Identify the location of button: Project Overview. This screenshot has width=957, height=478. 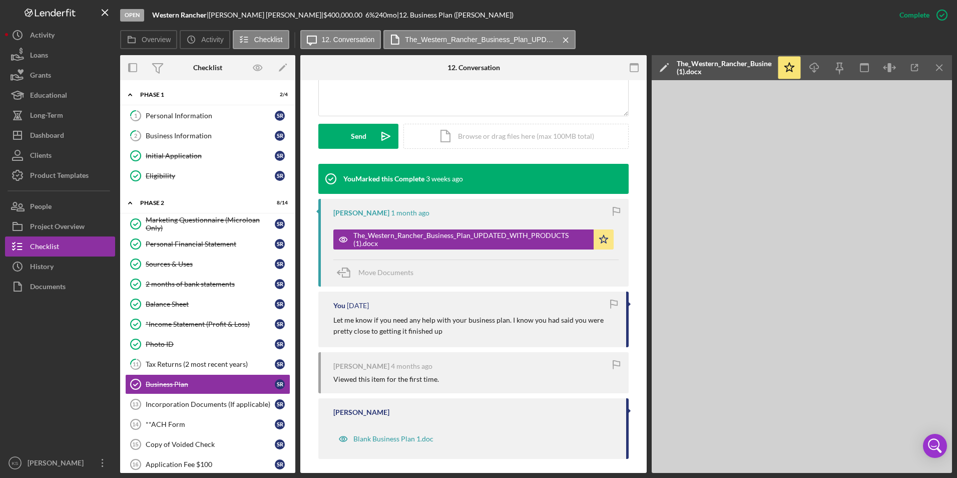
(60, 226).